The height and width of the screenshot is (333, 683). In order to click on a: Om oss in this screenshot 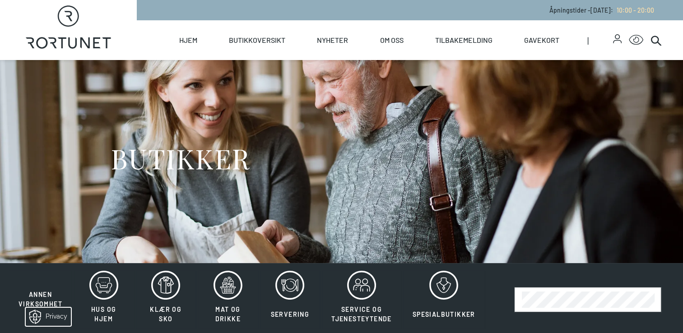, I will do `click(391, 40)`.